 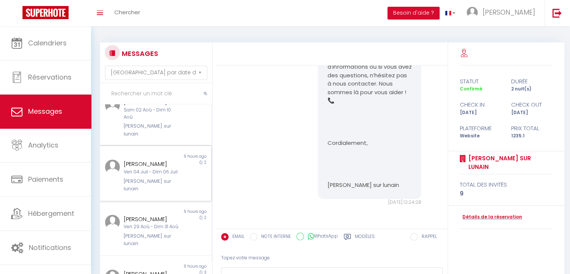 What do you see at coordinates (370, 143) in the screenshot?
I see `p: Cordialement,` at bounding box center [370, 143].